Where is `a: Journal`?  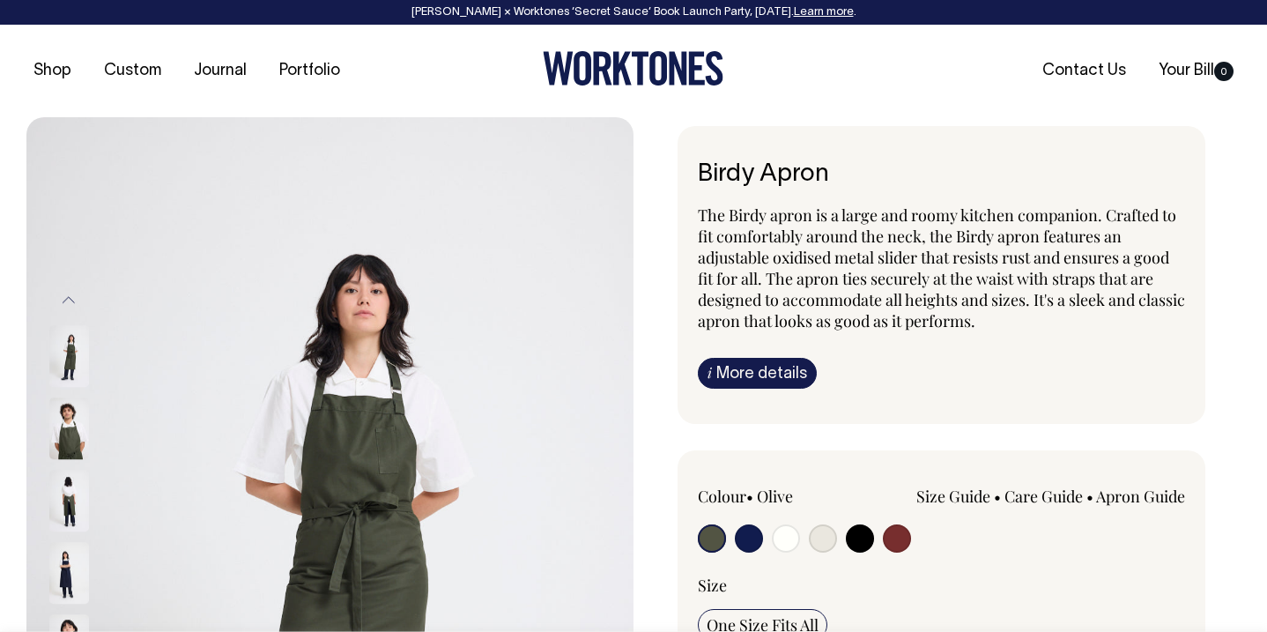
a: Journal is located at coordinates (220, 70).